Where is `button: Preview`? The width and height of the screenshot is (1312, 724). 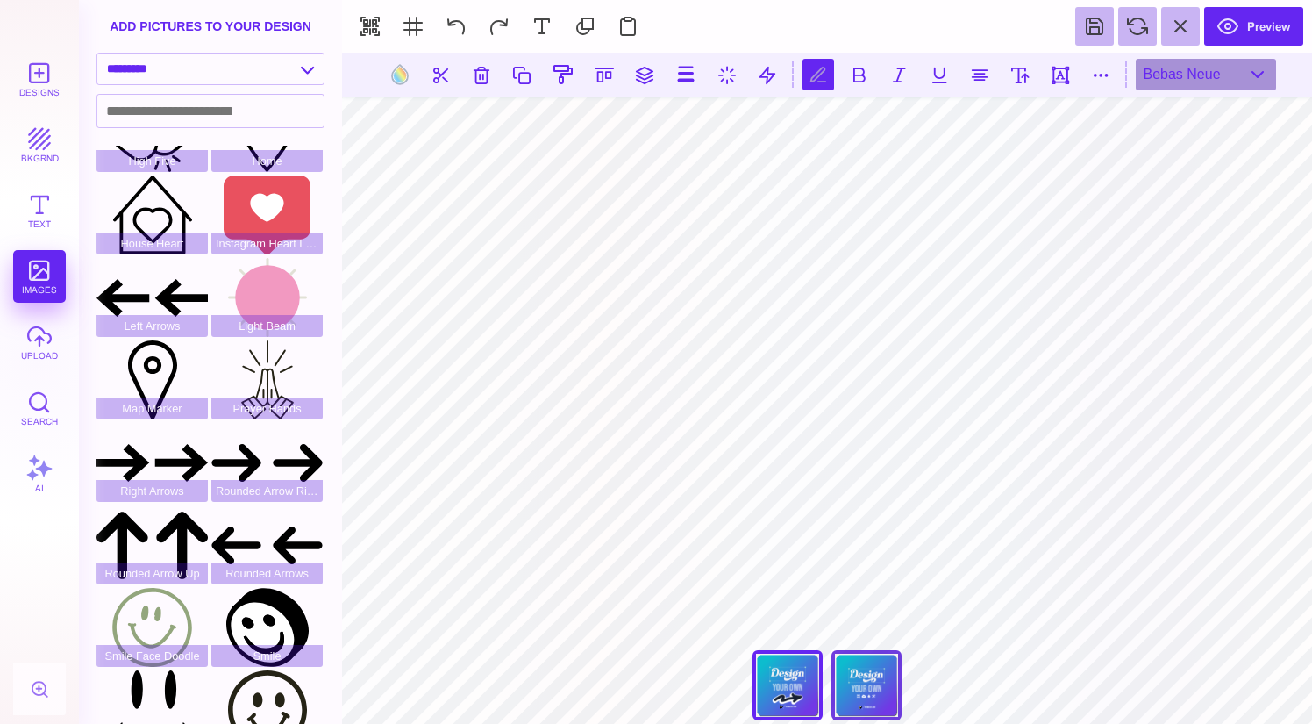 button: Preview is located at coordinates (1254, 26).